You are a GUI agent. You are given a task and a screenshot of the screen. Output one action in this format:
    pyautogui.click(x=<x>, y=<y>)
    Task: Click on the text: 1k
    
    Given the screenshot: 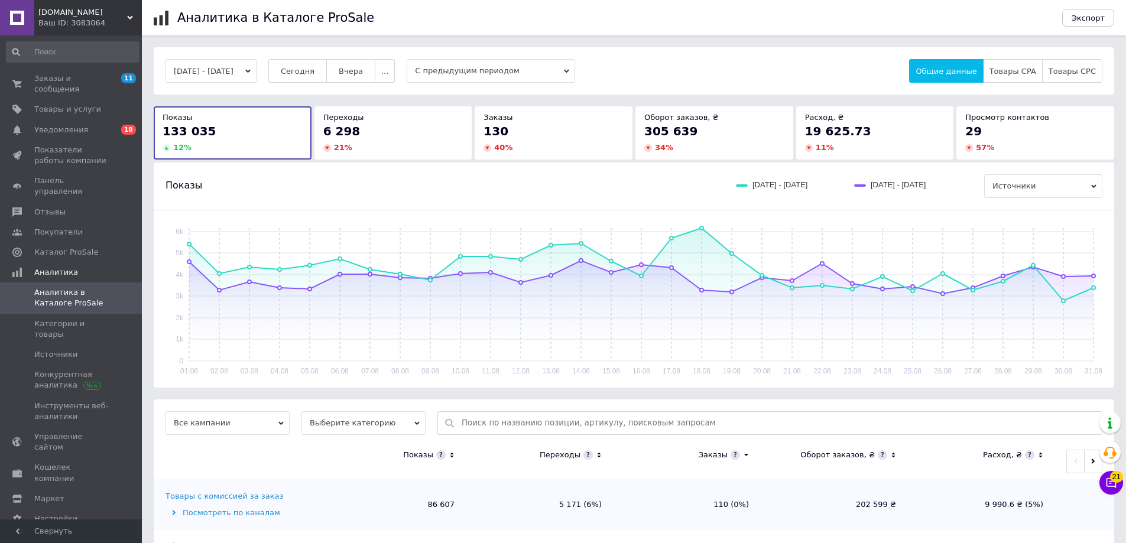 What is the action you would take?
    pyautogui.click(x=180, y=339)
    